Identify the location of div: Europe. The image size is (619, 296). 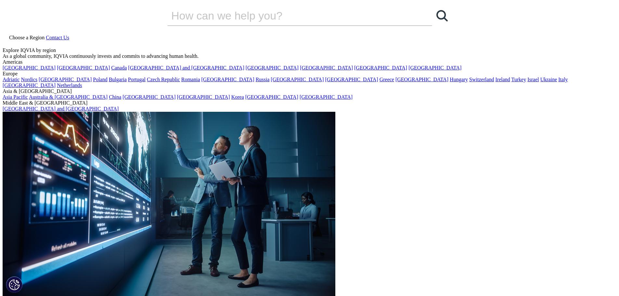
(309, 74).